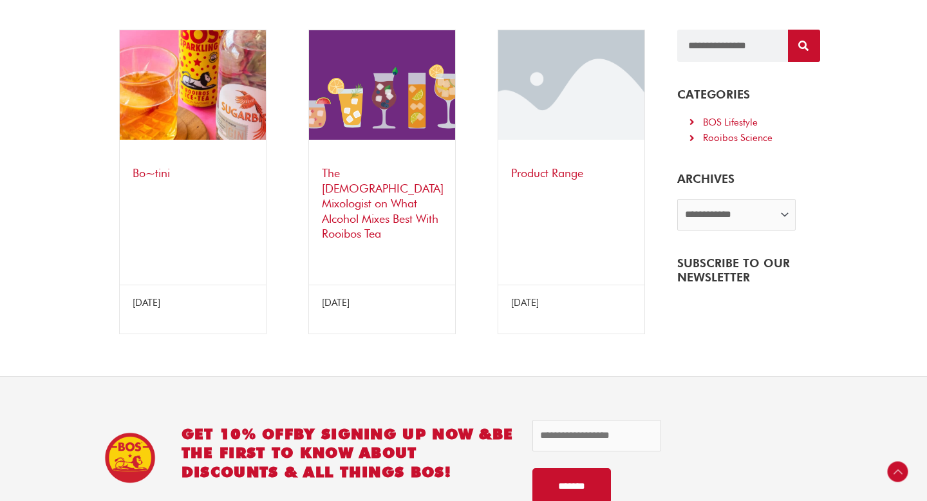 This screenshot has width=927, height=501. Describe the element at coordinates (748, 179) in the screenshot. I see `h5: ARCHIVES` at that location.